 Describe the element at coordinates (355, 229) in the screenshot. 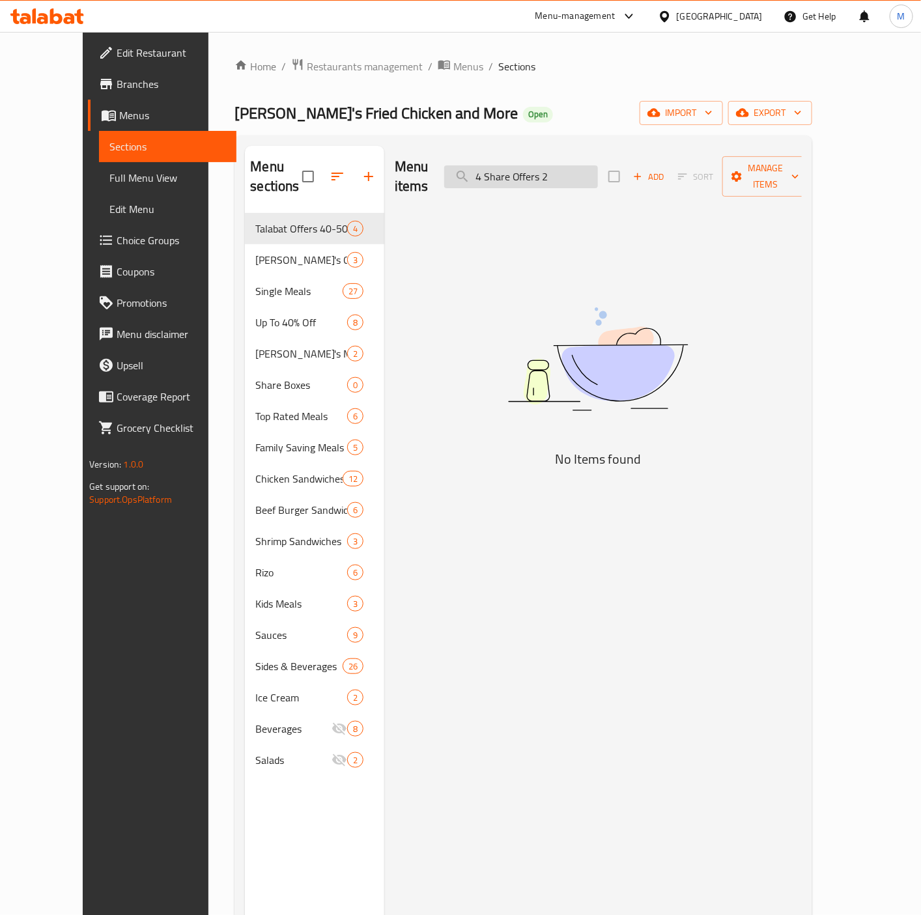

I see `span: 4` at that location.